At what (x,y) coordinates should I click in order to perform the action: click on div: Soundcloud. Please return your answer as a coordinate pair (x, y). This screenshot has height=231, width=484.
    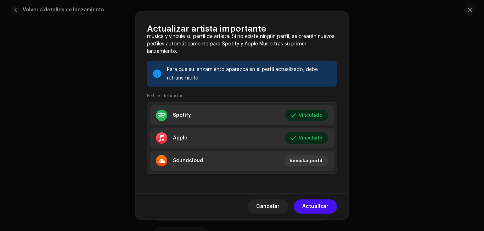
    Looking at the image, I should click on (188, 160).